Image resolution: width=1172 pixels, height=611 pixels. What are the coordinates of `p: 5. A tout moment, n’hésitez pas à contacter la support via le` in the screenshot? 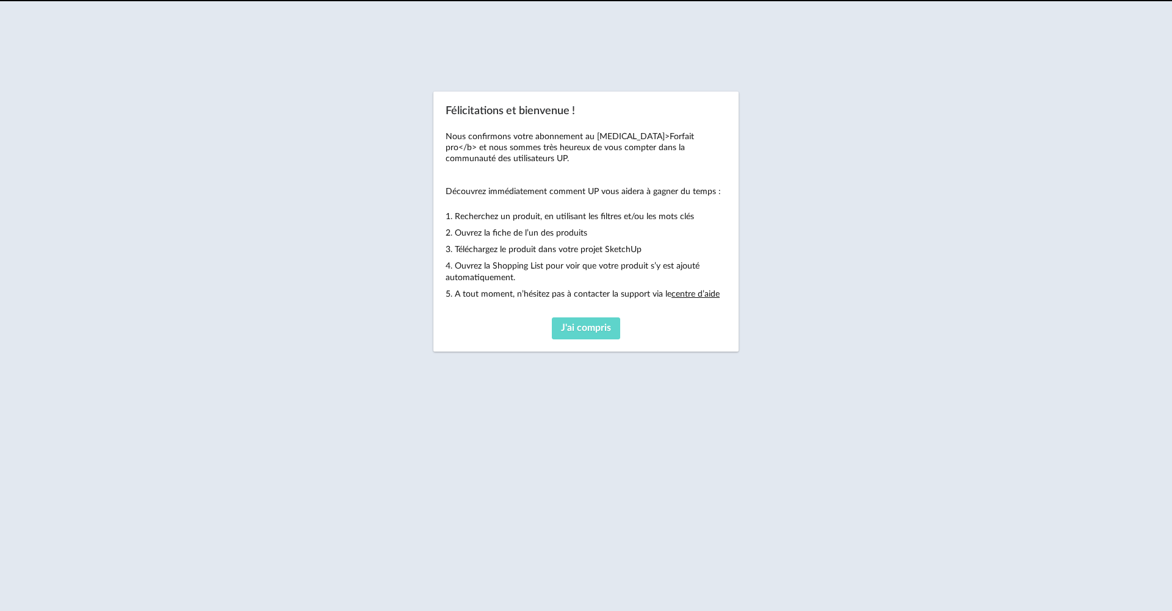 It's located at (586, 294).